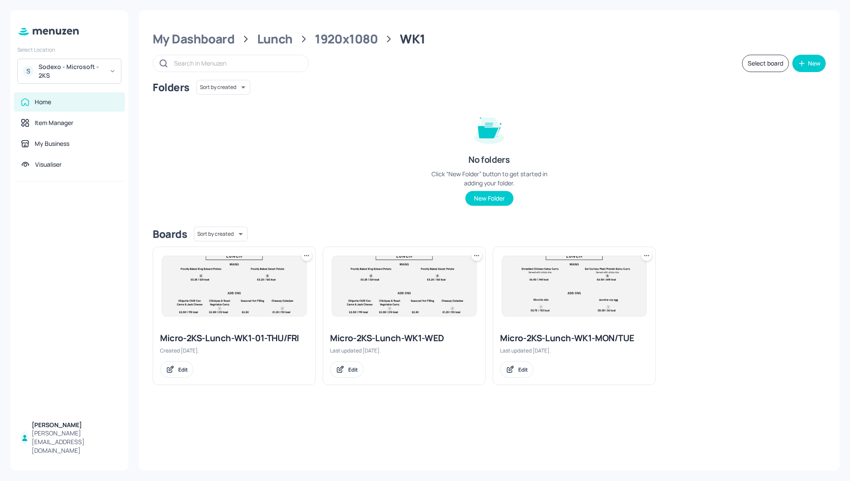 The height and width of the screenshot is (481, 850). What do you see at coordinates (404, 338) in the screenshot?
I see `div: Micro-2KS-Lunch-WK1-WED` at bounding box center [404, 338].